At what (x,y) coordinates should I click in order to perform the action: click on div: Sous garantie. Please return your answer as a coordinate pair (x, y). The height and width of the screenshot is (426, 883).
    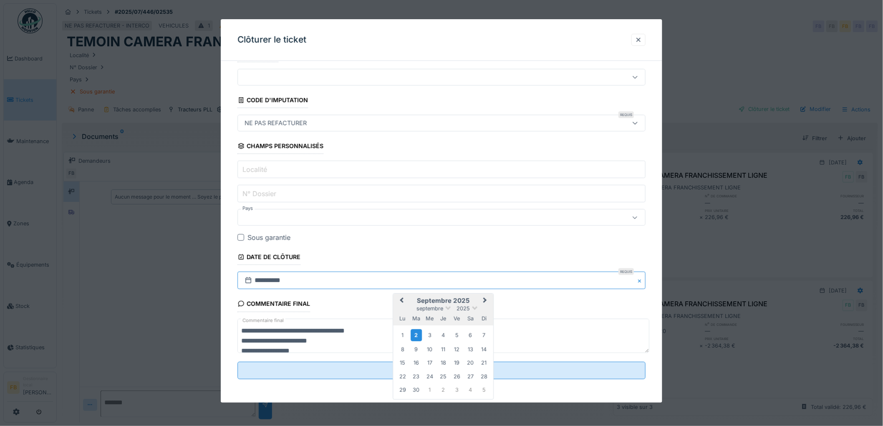
    Looking at the image, I should click on (269, 238).